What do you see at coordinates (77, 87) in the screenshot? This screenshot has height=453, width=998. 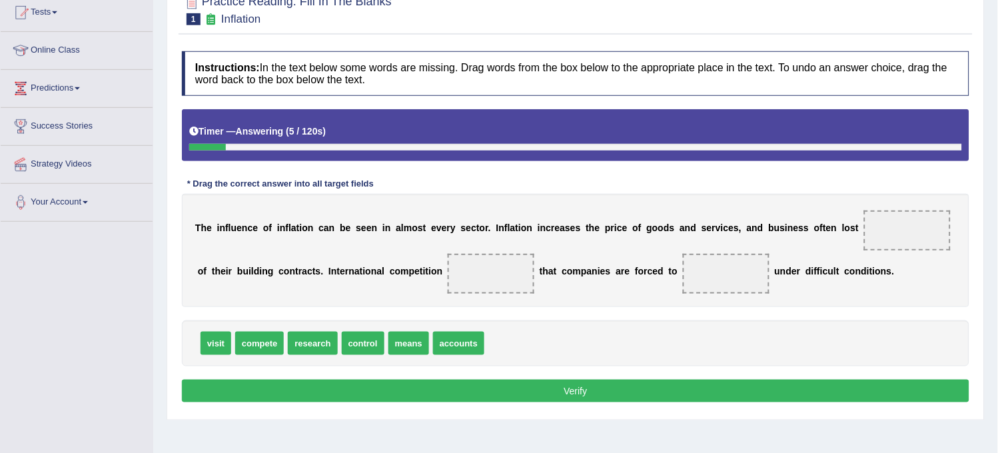 I see `a: Predictions` at bounding box center [77, 87].